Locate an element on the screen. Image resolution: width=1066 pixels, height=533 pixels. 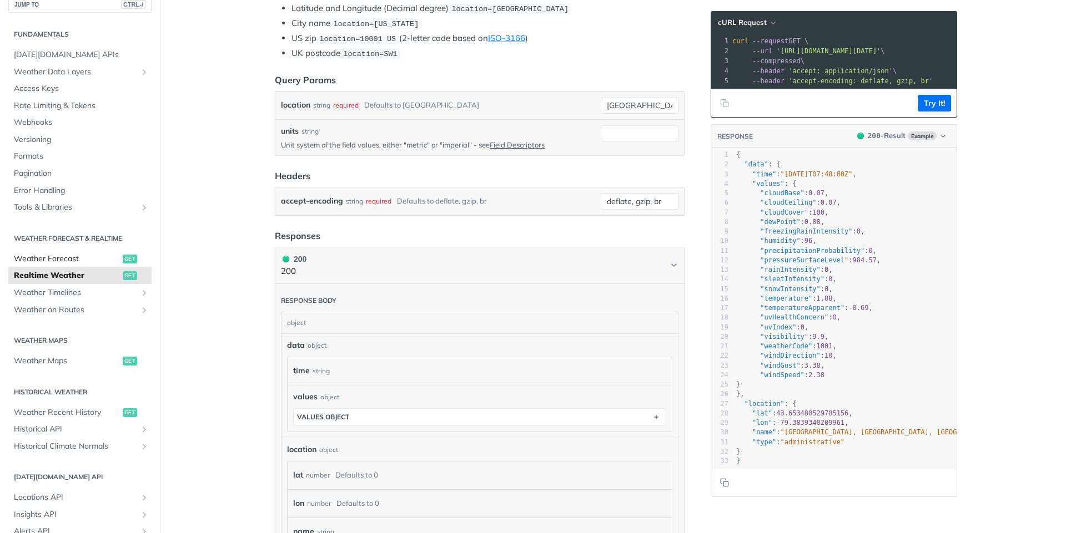
div: 5 is located at coordinates (719, 193).